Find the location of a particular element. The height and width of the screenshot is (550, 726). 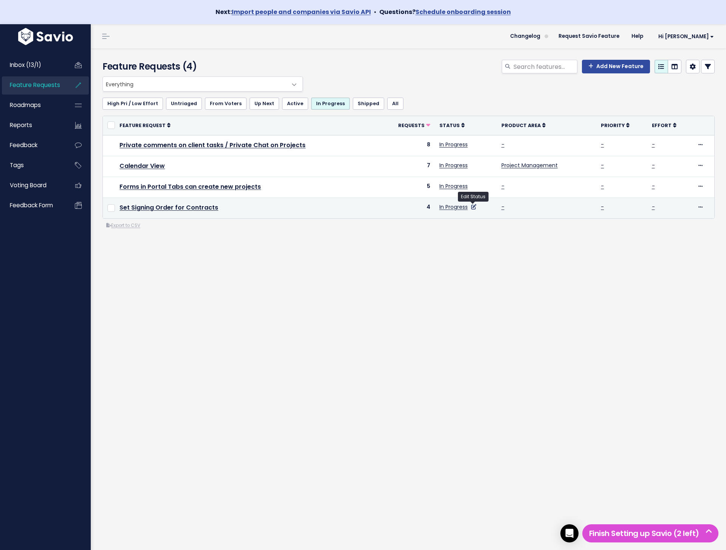

a: Reports is located at coordinates (32, 125).